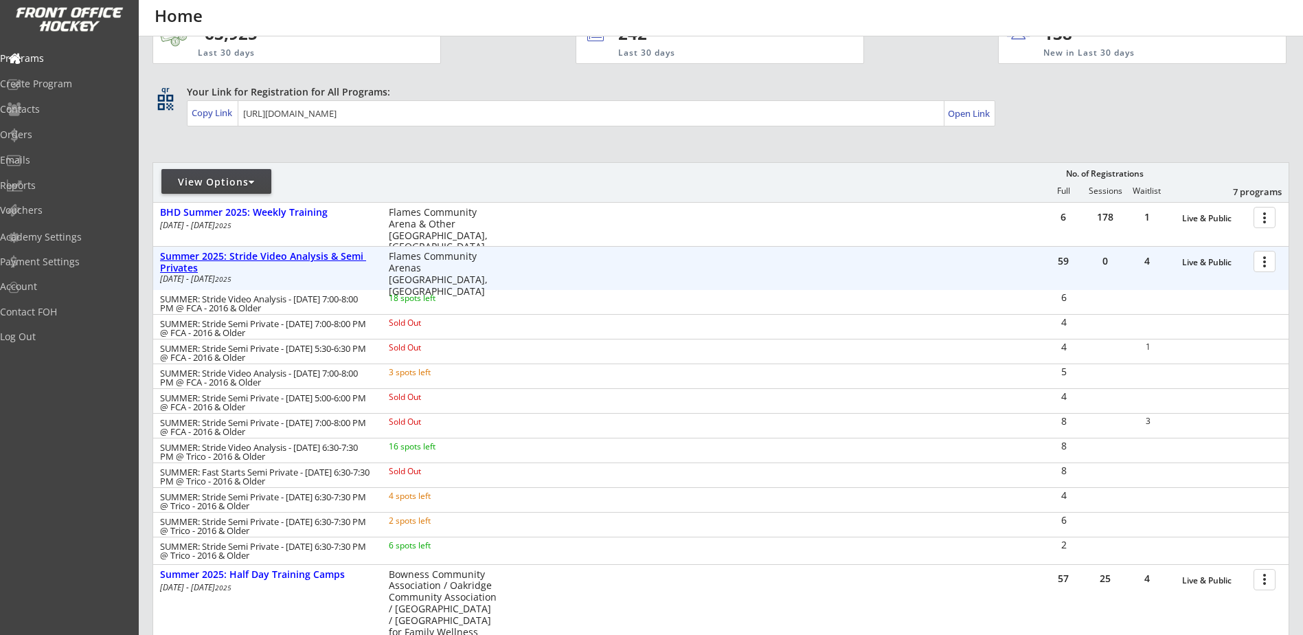  I want to click on div: 2 spots left, so click(433, 521).